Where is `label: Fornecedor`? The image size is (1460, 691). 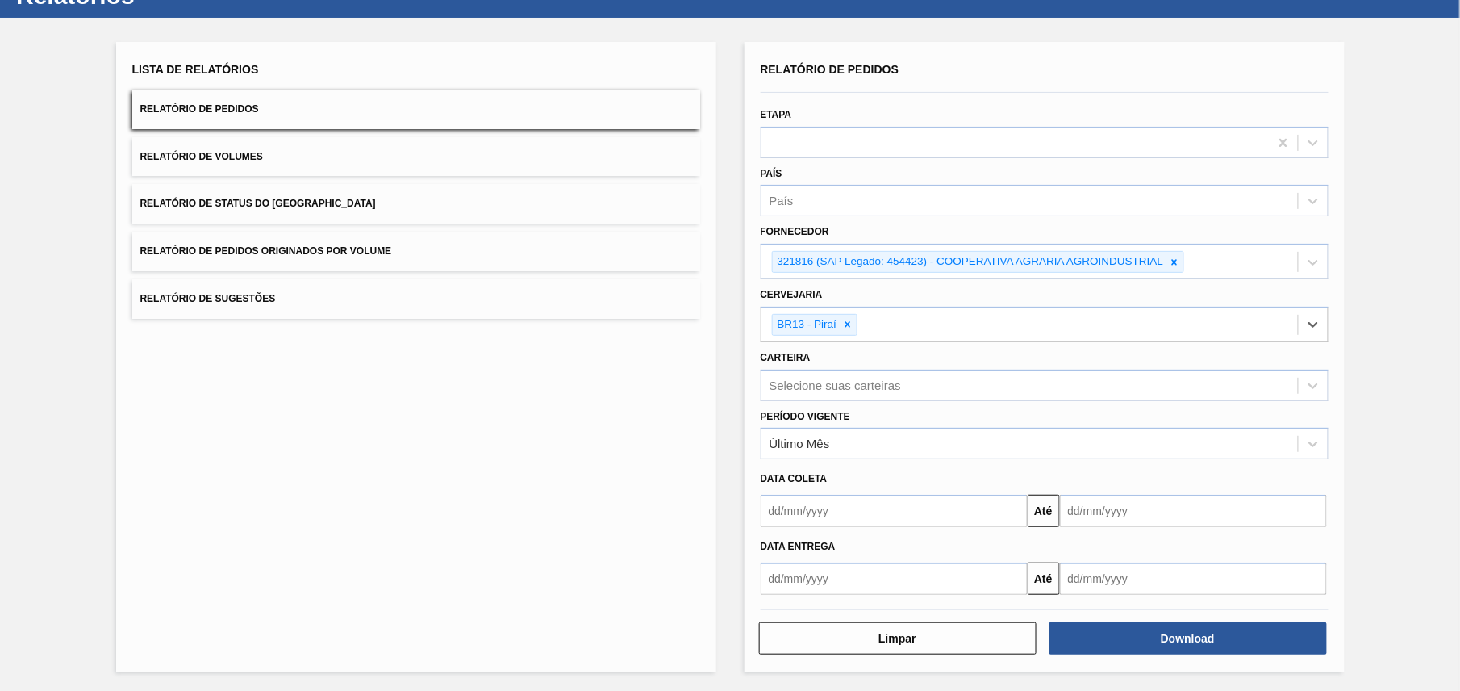
label: Fornecedor is located at coordinates (795, 232).